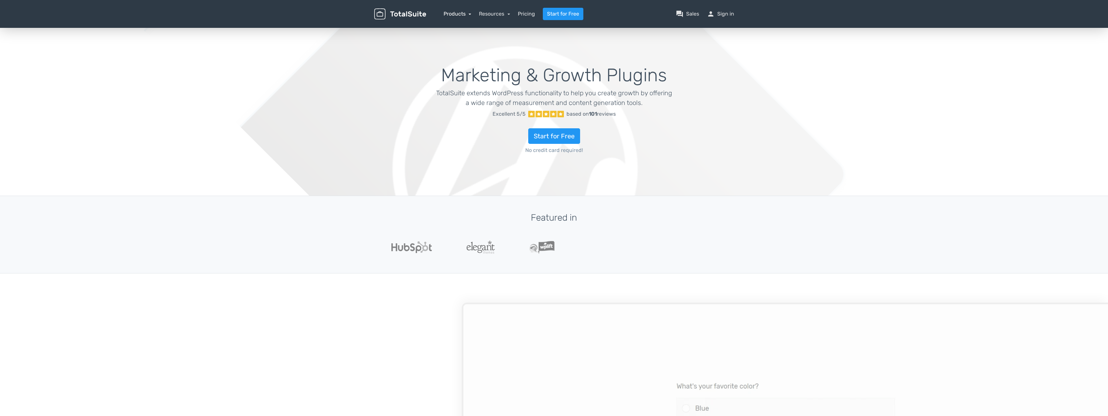 The image size is (1108, 416). I want to click on div: based on reviews, so click(591, 114).